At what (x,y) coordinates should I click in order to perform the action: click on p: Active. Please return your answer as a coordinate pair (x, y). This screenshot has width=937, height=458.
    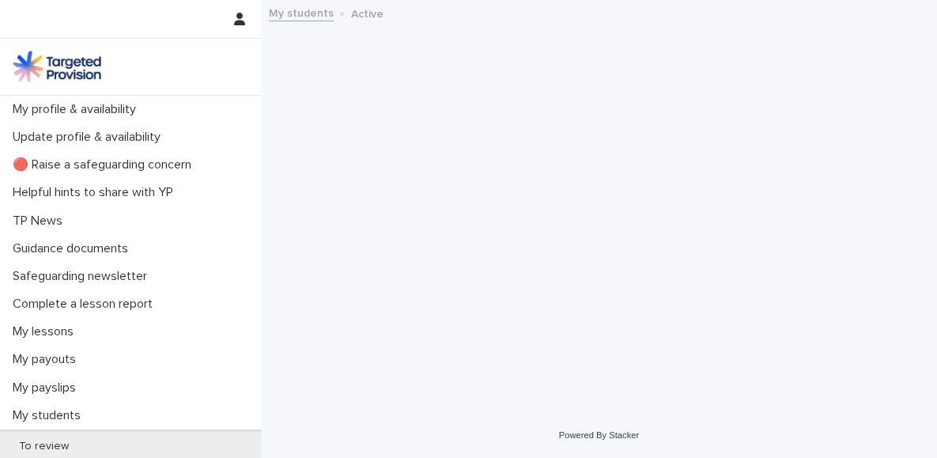
    Looking at the image, I should click on (367, 13).